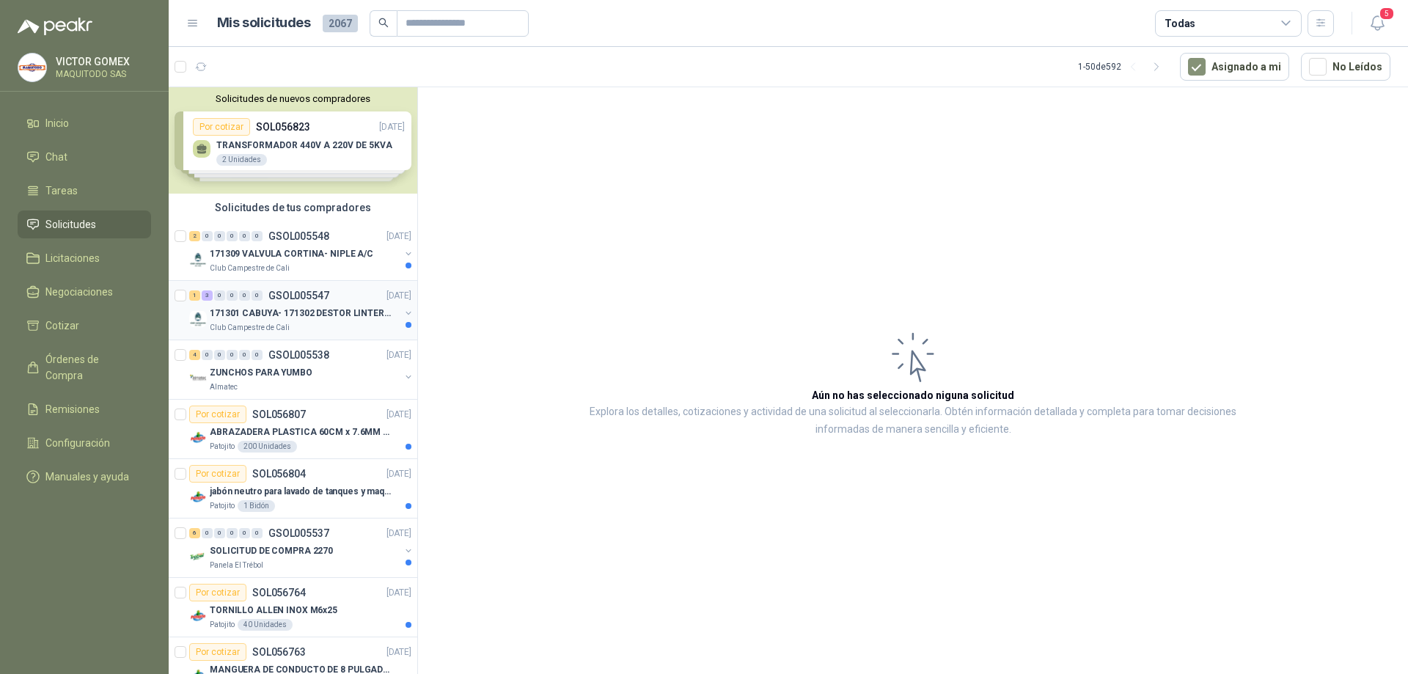 Image resolution: width=1408 pixels, height=674 pixels. What do you see at coordinates (293, 208) in the screenshot?
I see `div: Solicitudes de tus compradores` at bounding box center [293, 208].